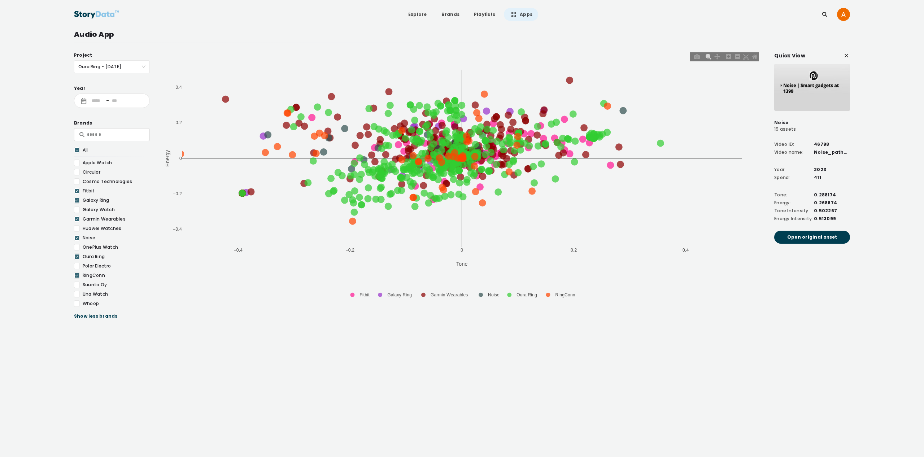  What do you see at coordinates (112, 316) in the screenshot?
I see `div: Show less brands` at bounding box center [112, 316].